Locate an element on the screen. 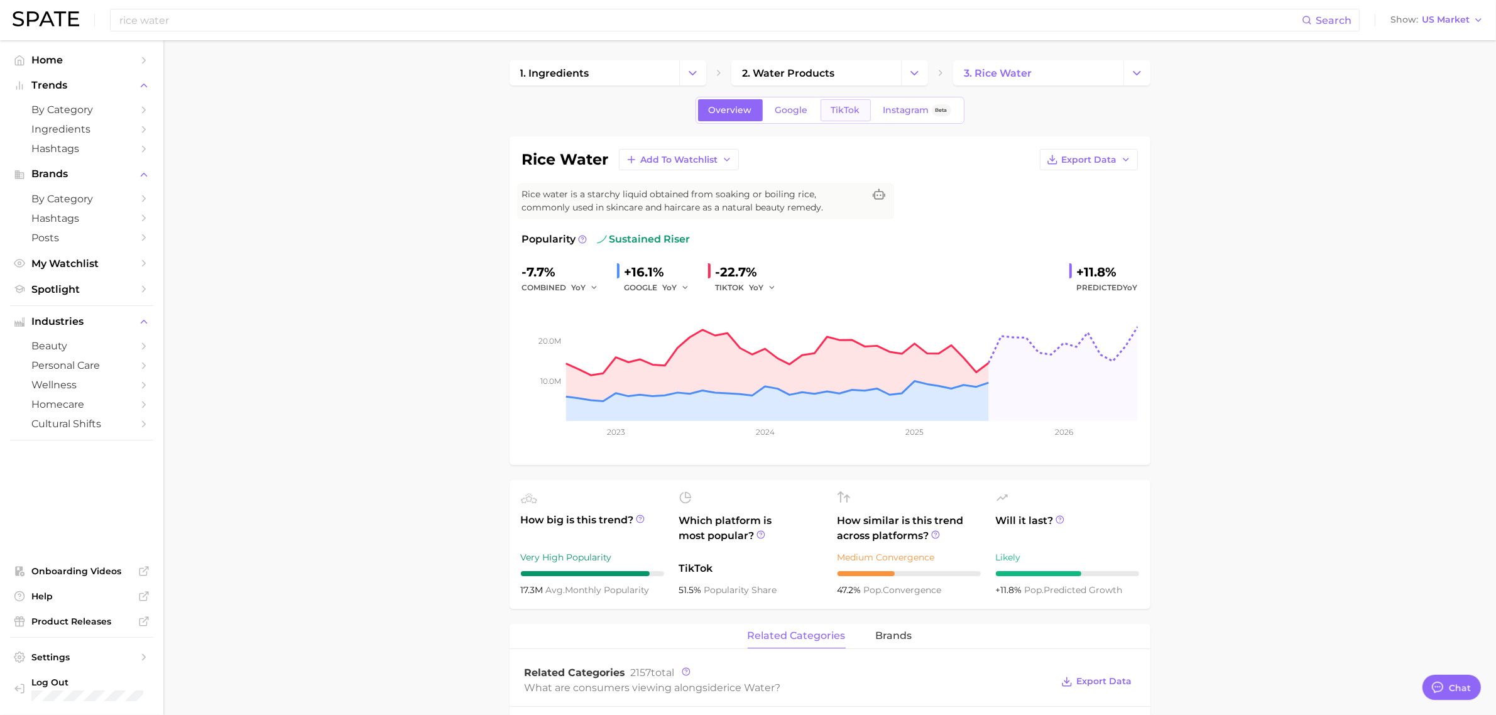 The image size is (1496, 715). button: Brands is located at coordinates (82, 174).